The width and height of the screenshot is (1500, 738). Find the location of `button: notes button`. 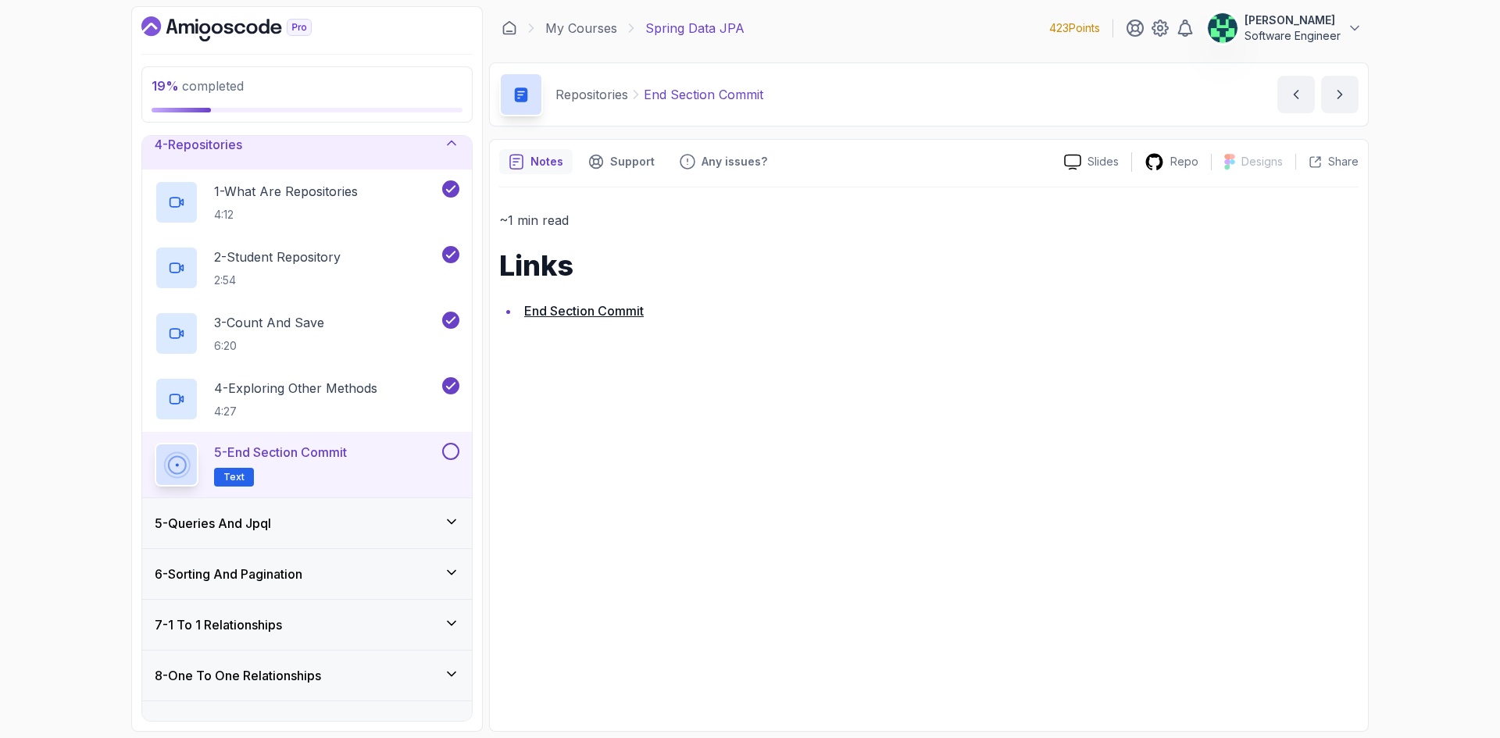

button: notes button is located at coordinates (536, 162).